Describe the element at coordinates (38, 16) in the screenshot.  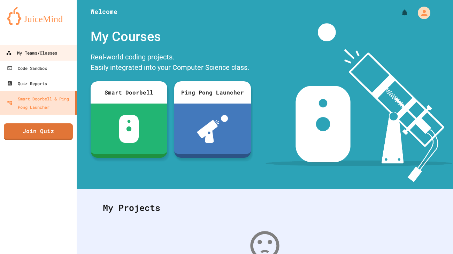
I see `img: logo-orange.svg` at that location.